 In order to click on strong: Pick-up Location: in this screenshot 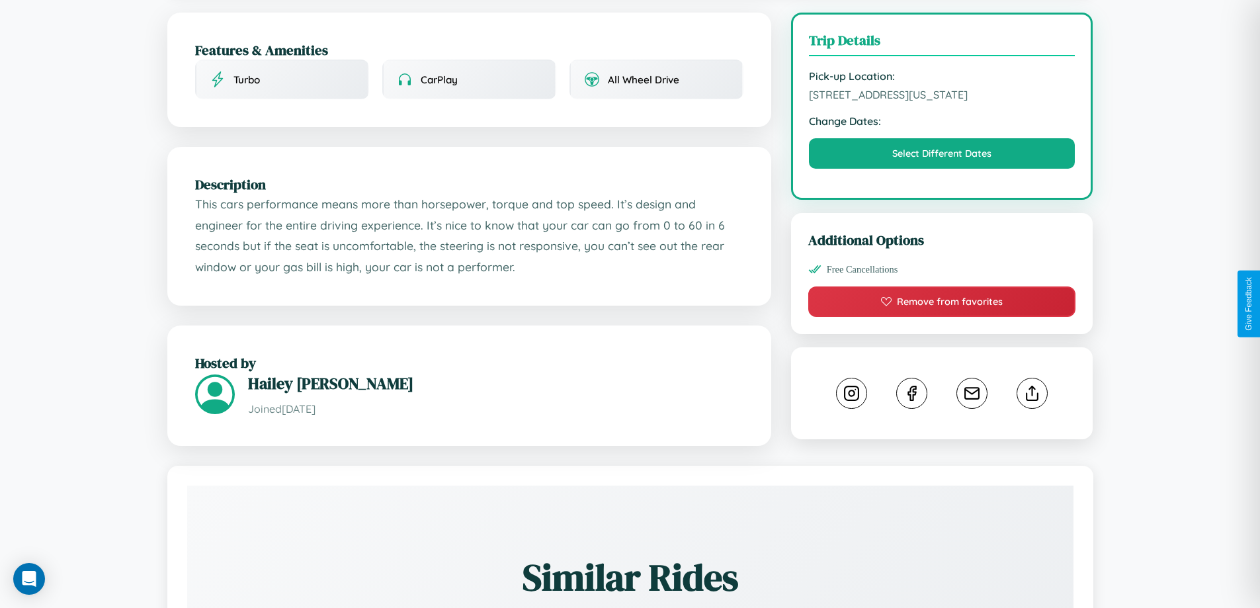, I will do `click(942, 76)`.